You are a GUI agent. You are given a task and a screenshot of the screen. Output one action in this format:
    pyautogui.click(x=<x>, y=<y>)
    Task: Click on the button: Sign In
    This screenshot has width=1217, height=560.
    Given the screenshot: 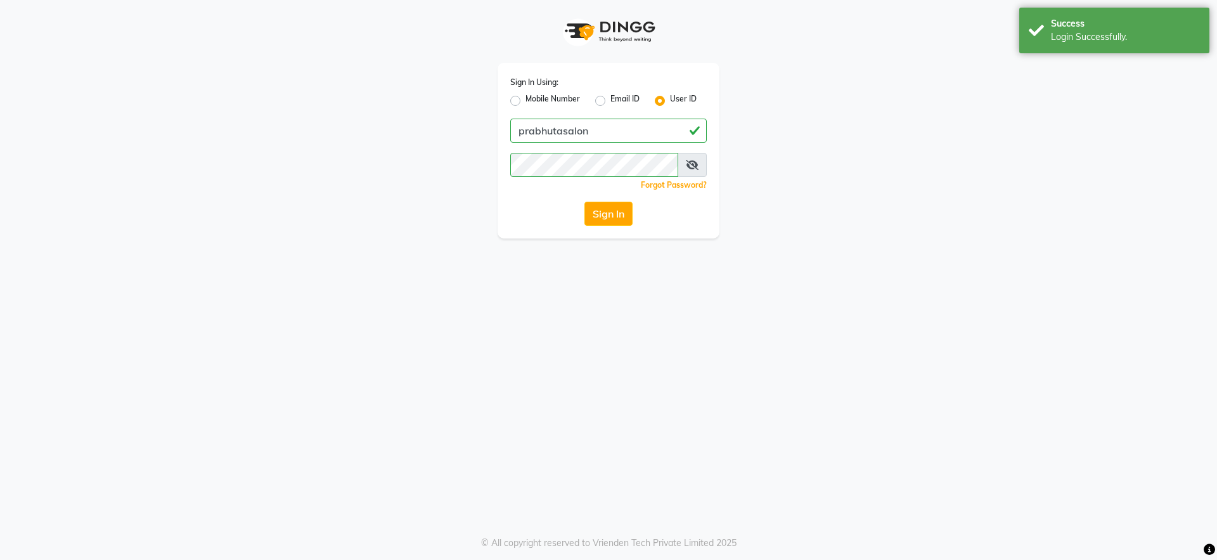 What is the action you would take?
    pyautogui.click(x=608, y=214)
    